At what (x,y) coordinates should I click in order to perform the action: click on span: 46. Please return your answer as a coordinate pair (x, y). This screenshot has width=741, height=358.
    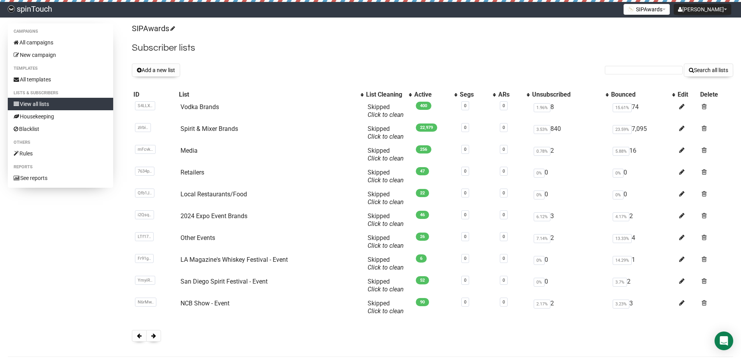
    Looking at the image, I should click on (423, 214).